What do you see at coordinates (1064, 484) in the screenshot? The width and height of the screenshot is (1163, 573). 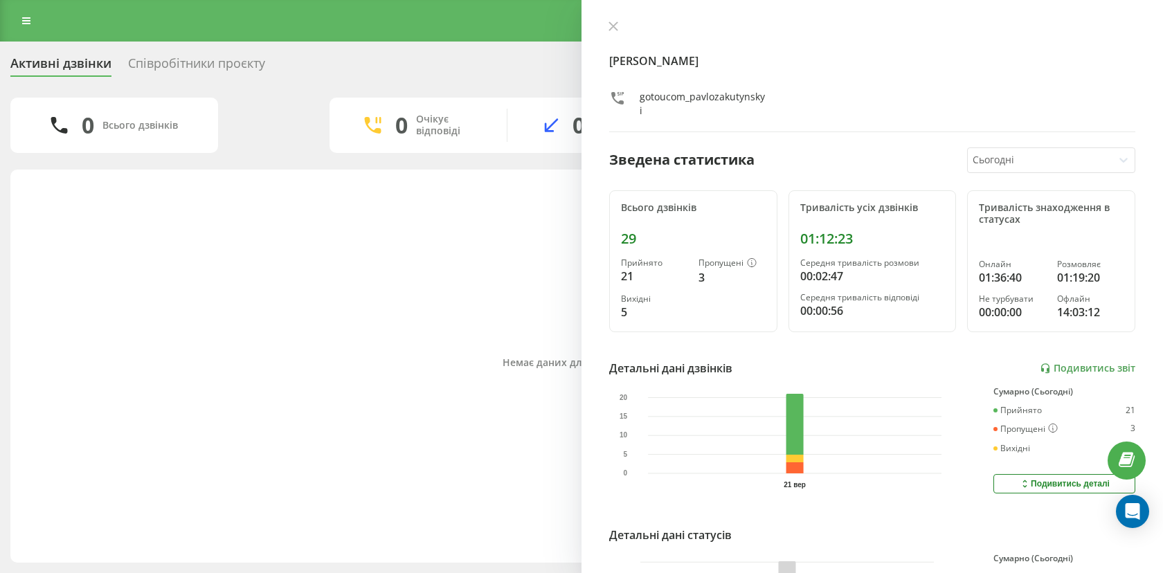 I see `button: Подивитись деталі` at bounding box center [1064, 484].